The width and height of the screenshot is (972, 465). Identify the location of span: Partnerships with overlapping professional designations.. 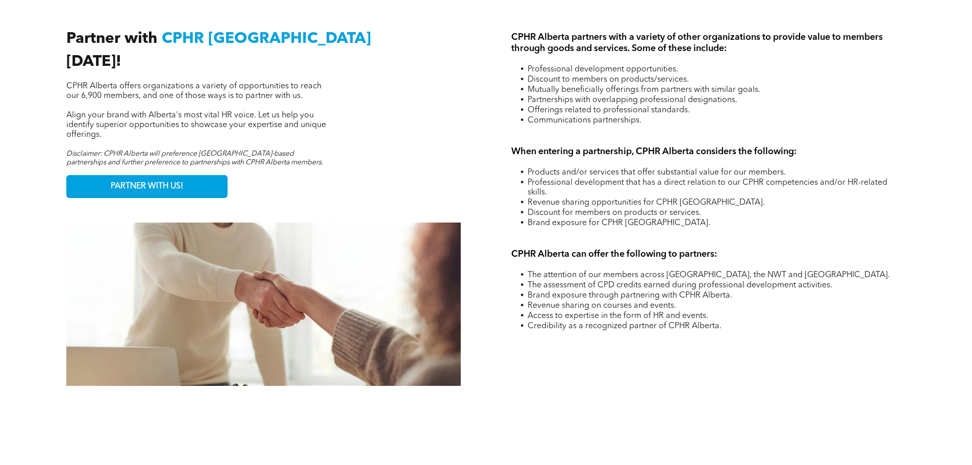
(632, 100).